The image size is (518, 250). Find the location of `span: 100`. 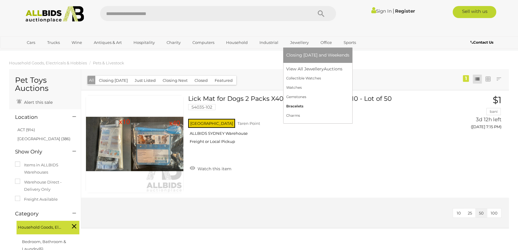

span: 100 is located at coordinates (494, 213).